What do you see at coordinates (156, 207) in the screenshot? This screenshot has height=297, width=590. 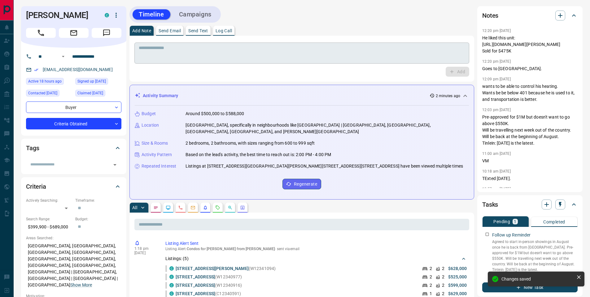 I see `svg: Notes` at bounding box center [156, 207].